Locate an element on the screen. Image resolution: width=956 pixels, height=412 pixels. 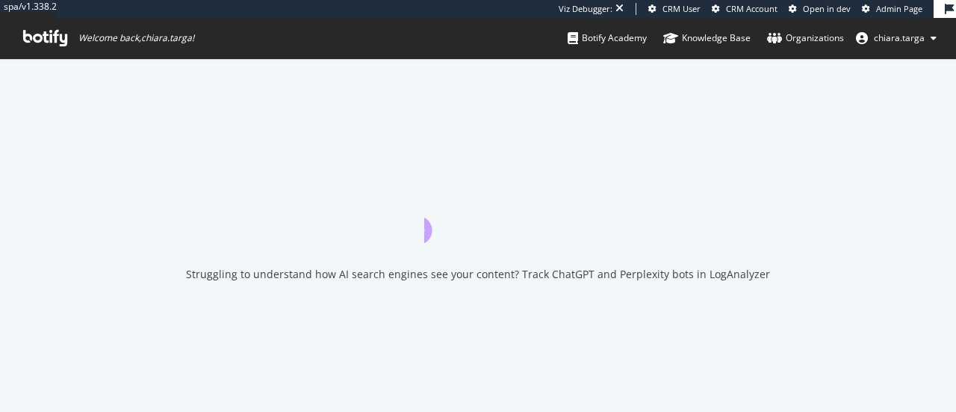
a: CRM Account is located at coordinates (745, 9).